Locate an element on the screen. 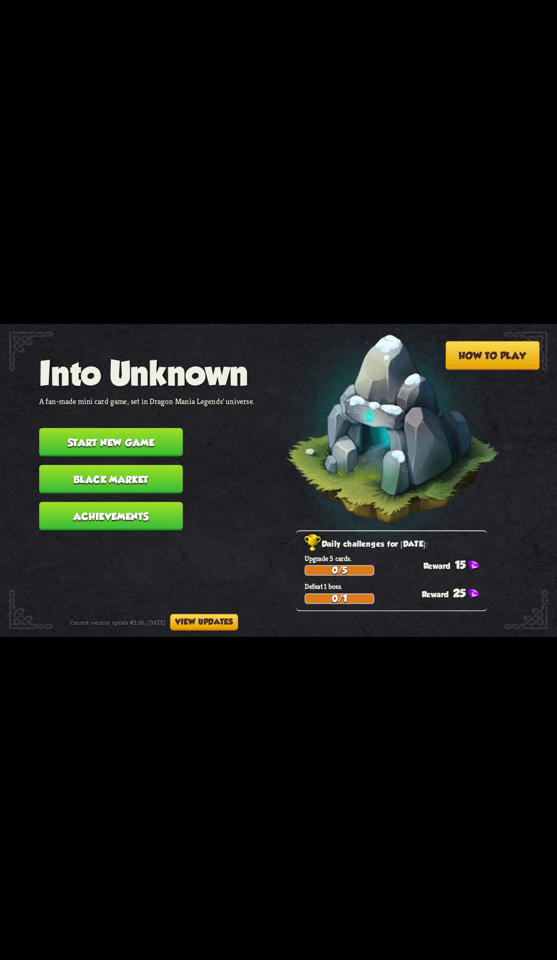 This screenshot has height=960, width=557. p: Defeat 1 boss. is located at coordinates (396, 587).